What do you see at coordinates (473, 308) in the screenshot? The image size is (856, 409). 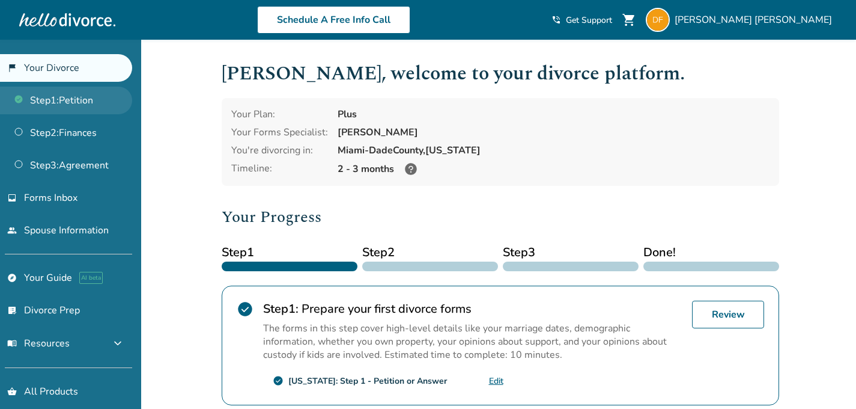 I see `h2: Prepare your first divorce forms` at bounding box center [473, 308].